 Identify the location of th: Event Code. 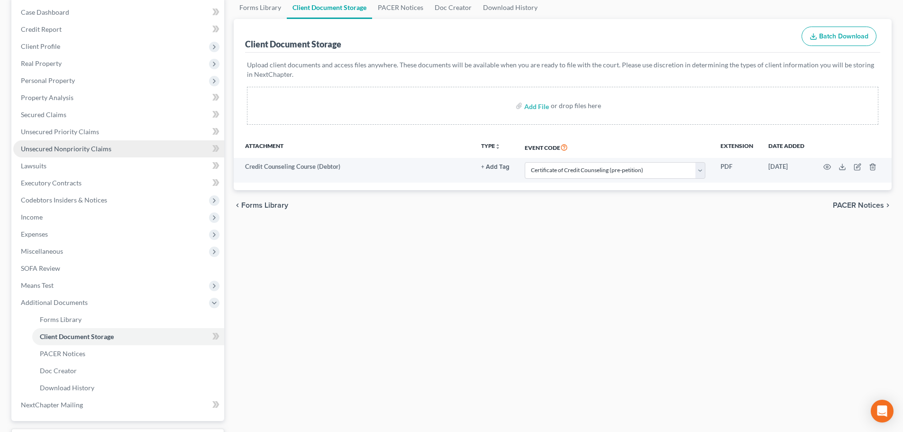
(615, 147).